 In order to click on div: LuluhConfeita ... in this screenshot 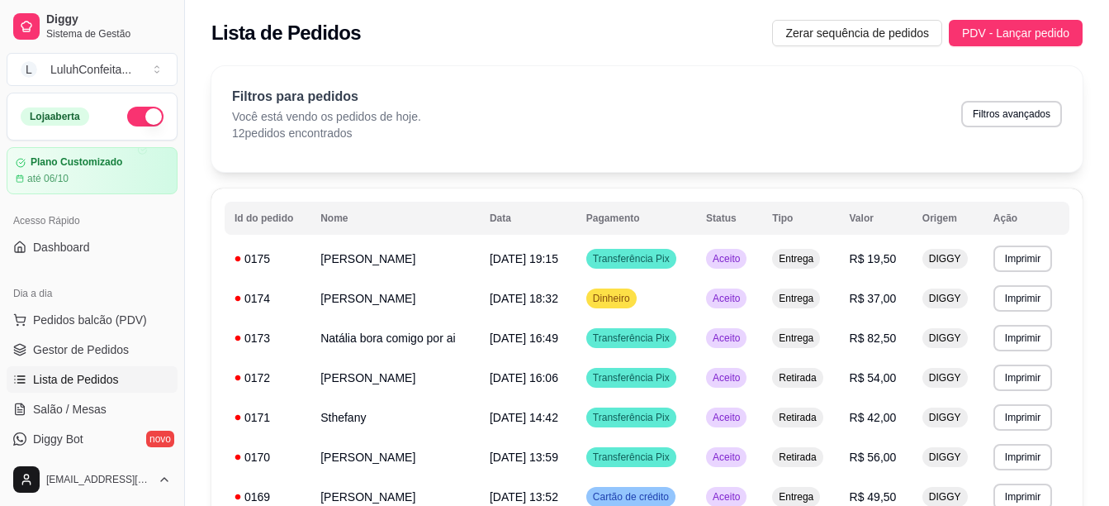, I will do `click(91, 69)`.